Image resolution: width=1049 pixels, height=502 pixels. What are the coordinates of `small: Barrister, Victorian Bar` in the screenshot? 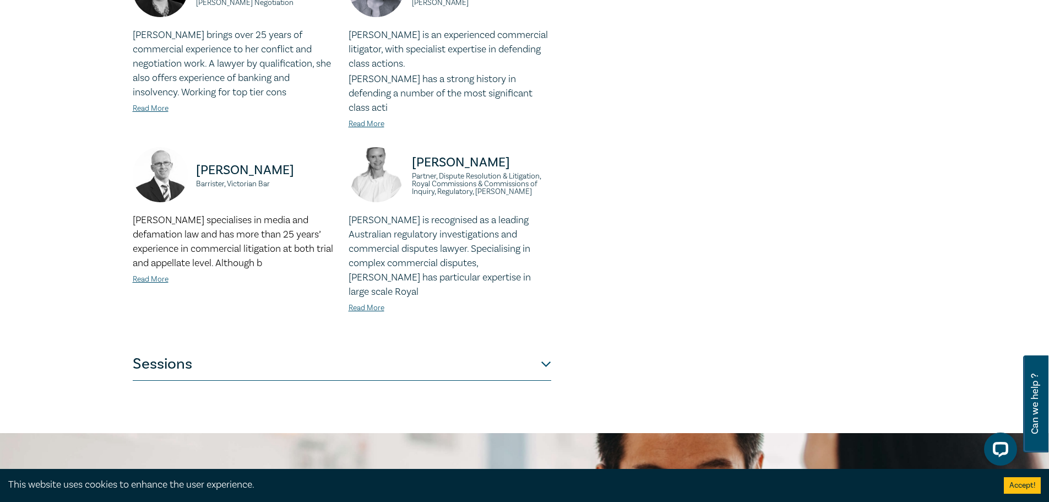 It's located at (265, 184).